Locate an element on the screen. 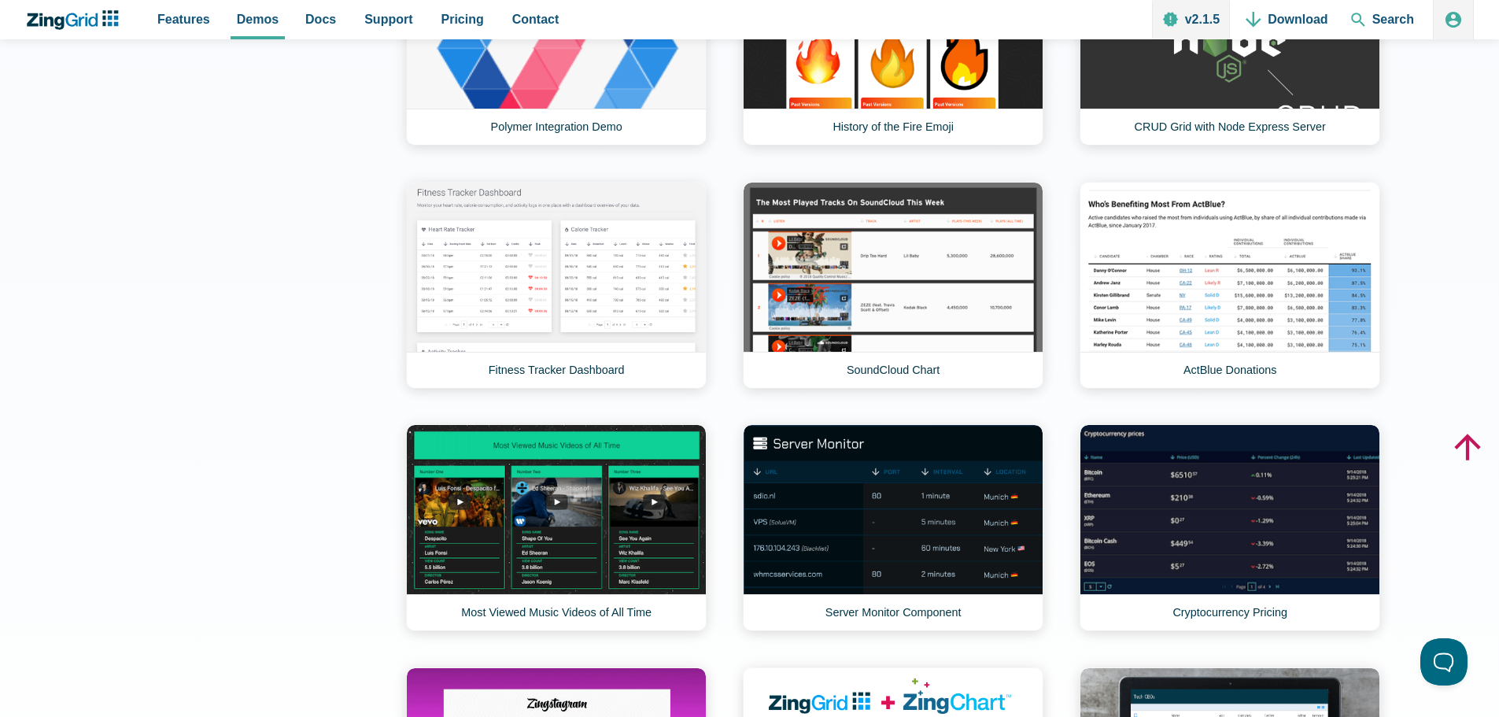 The height and width of the screenshot is (717, 1499). a: SoundCloud Chart is located at coordinates (893, 285).